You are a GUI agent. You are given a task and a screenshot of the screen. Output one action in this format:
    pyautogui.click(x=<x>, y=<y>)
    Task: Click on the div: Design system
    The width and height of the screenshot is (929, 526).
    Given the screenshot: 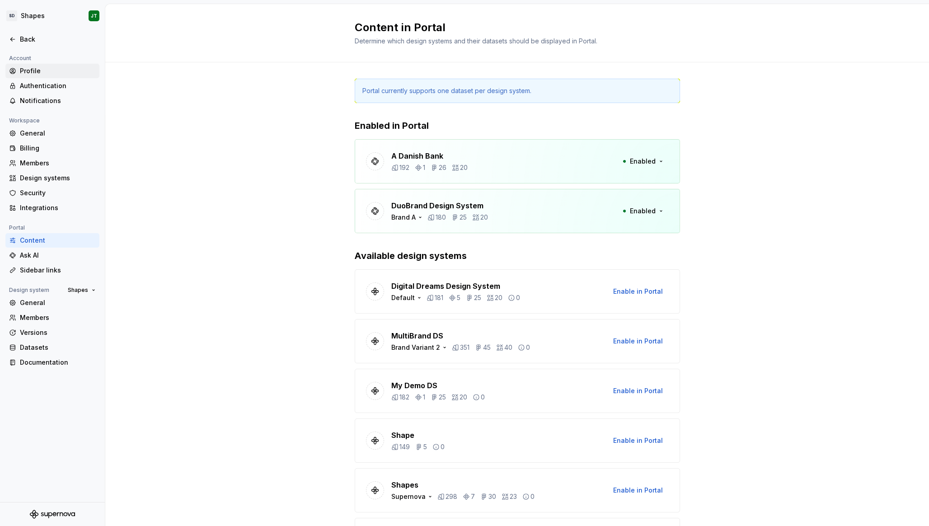 What is the action you would take?
    pyautogui.click(x=29, y=290)
    